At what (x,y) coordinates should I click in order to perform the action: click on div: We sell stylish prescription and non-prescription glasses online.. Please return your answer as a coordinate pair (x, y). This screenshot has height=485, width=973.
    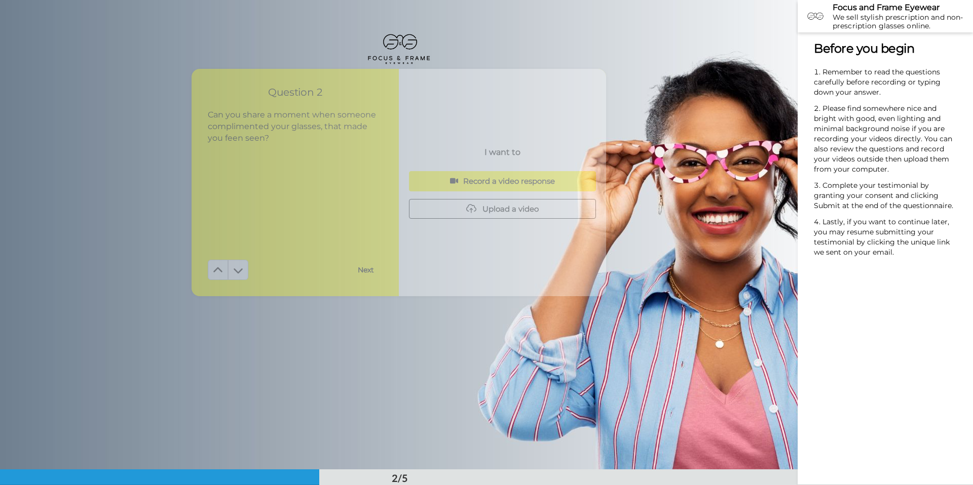
    Looking at the image, I should click on (902, 22).